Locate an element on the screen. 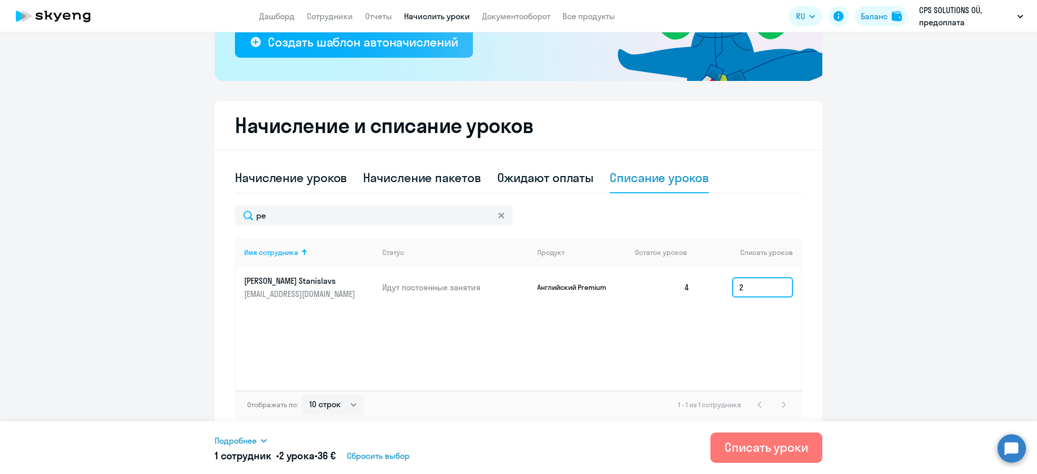  div: Создать шаблон автоначислений is located at coordinates (363, 42).